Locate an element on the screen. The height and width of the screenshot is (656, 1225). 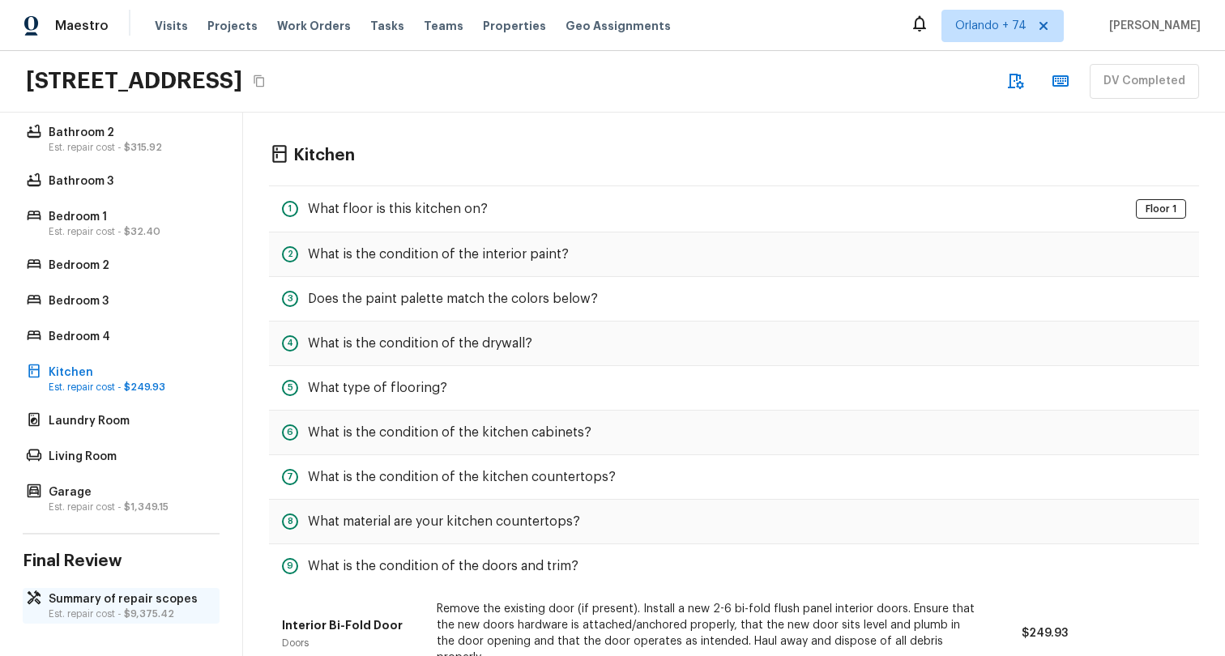
h5: What is the condition of the kitchen countertops? is located at coordinates (462, 477).